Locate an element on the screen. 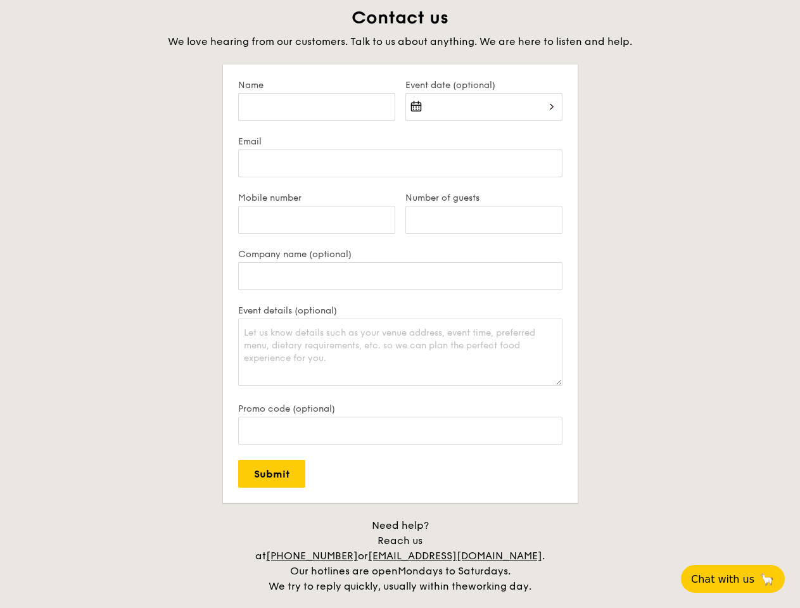  label: Event date (optional) is located at coordinates (484, 85).